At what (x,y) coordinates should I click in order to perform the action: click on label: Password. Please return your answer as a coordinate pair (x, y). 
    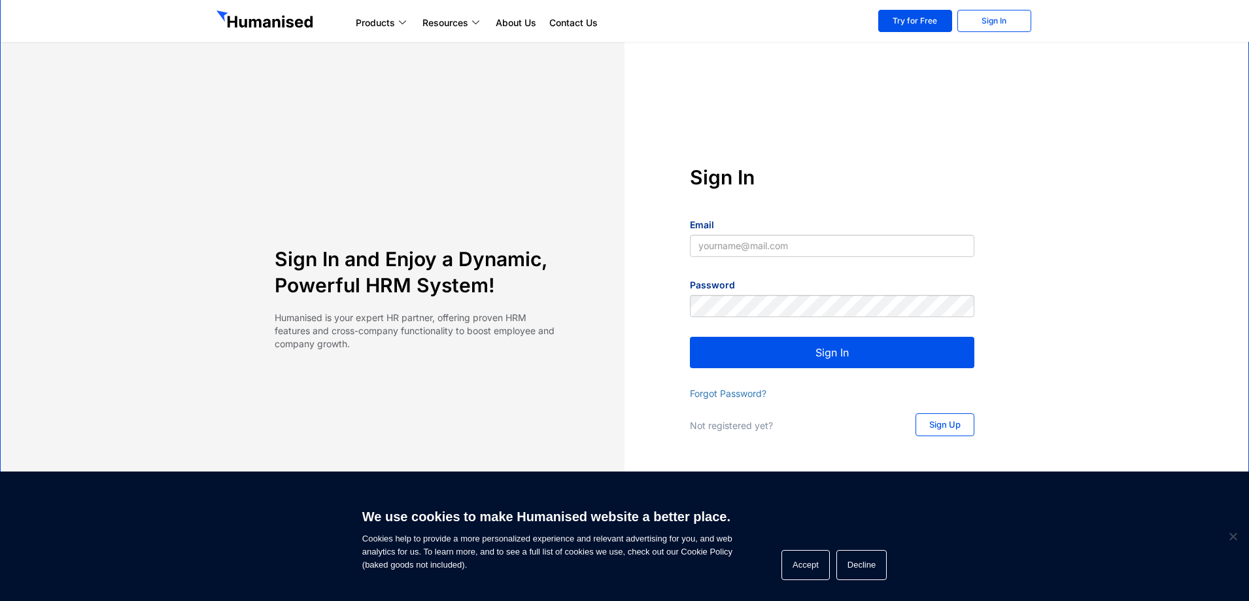
    Looking at the image, I should click on (712, 285).